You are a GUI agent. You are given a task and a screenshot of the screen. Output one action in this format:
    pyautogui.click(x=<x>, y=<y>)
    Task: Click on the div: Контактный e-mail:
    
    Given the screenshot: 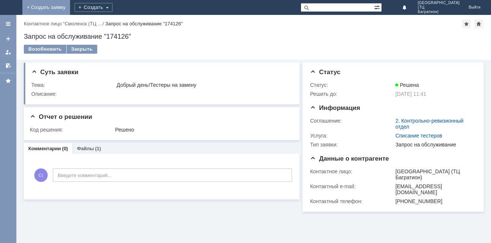 What is the action you would take?
    pyautogui.click(x=352, y=186)
    